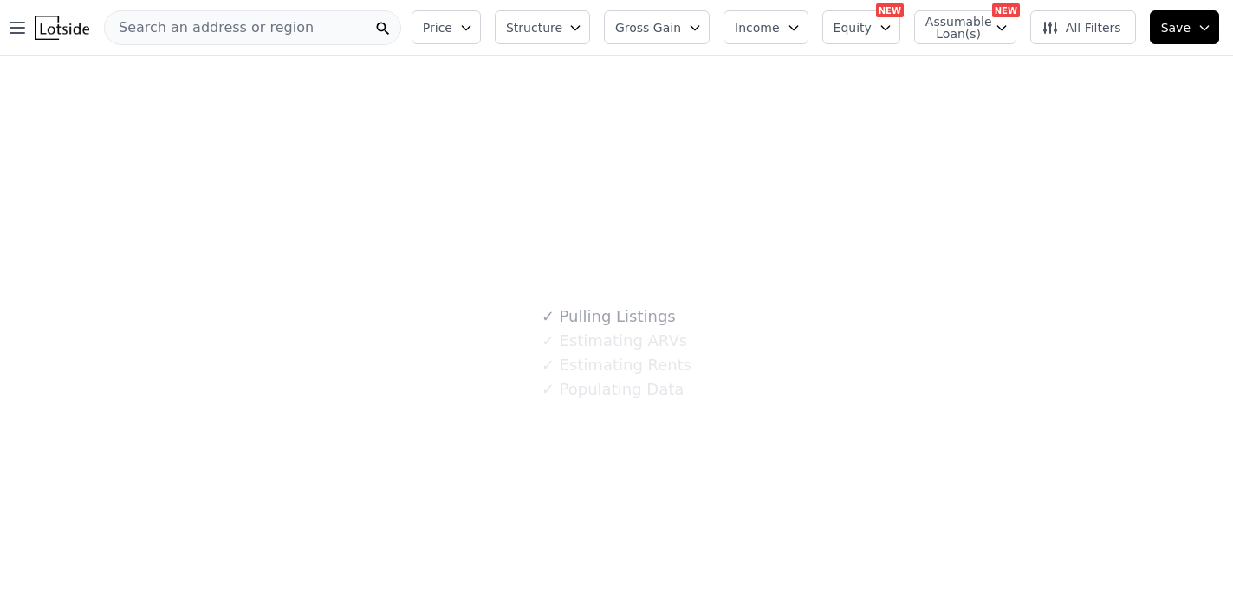 This screenshot has height=595, width=1233. What do you see at coordinates (1082, 28) in the screenshot?
I see `span: All Filters` at bounding box center [1082, 28].